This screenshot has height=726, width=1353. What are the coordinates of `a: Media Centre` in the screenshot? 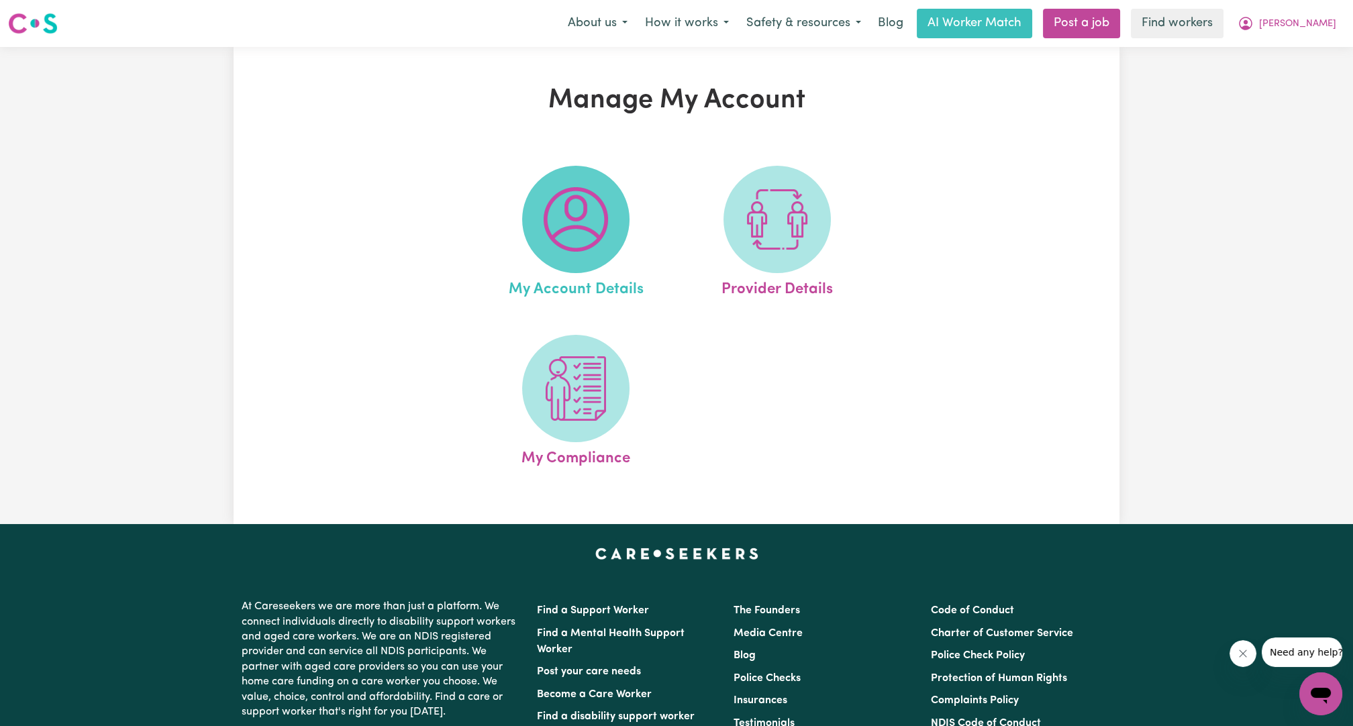 It's located at (768, 633).